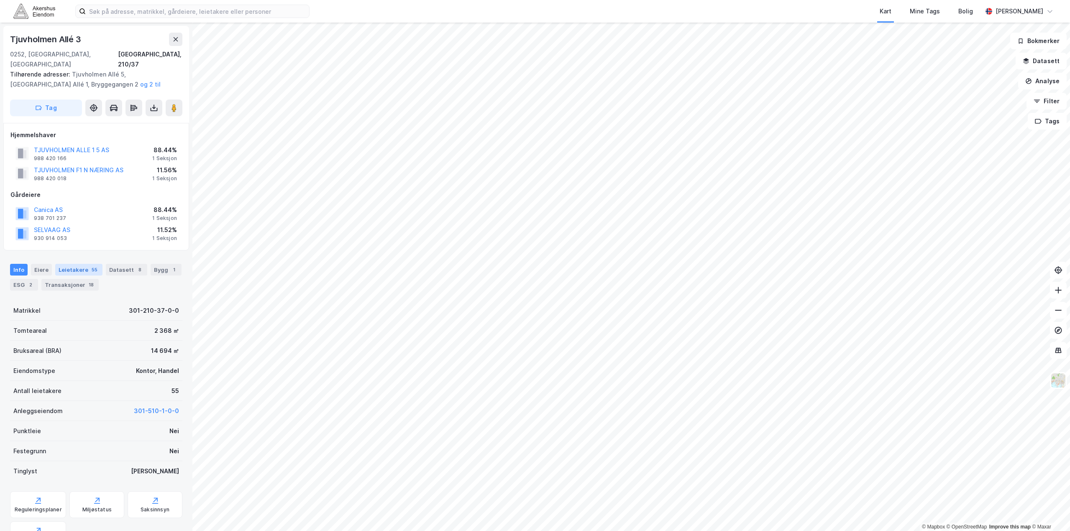 This screenshot has width=1070, height=531. Describe the element at coordinates (27, 431) in the screenshot. I see `div: Punktleie` at that location.